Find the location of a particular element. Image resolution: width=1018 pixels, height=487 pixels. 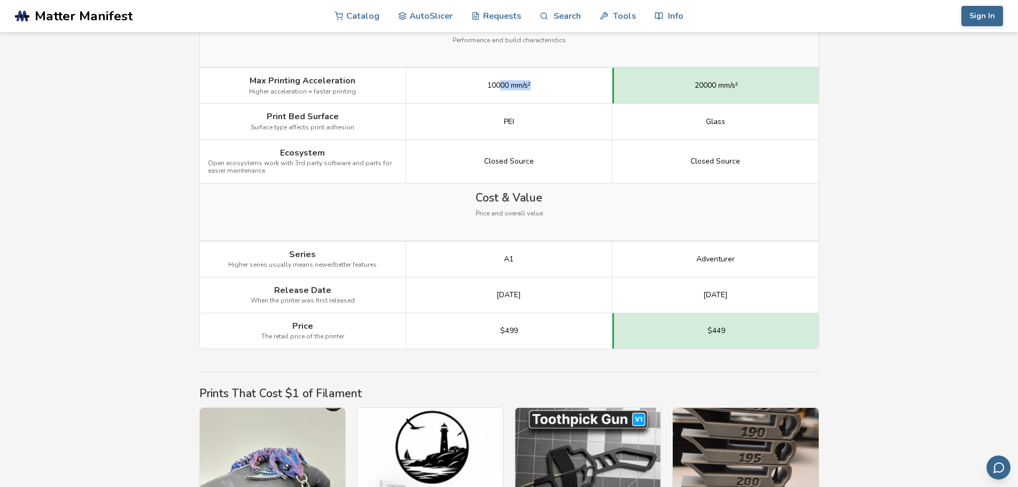

span: 20000 mm/s² is located at coordinates (716, 86).